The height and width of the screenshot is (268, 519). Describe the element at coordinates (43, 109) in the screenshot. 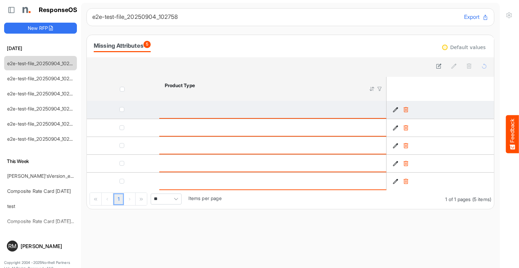

I see `a: e2e-test-file_20250904_102706` at that location.